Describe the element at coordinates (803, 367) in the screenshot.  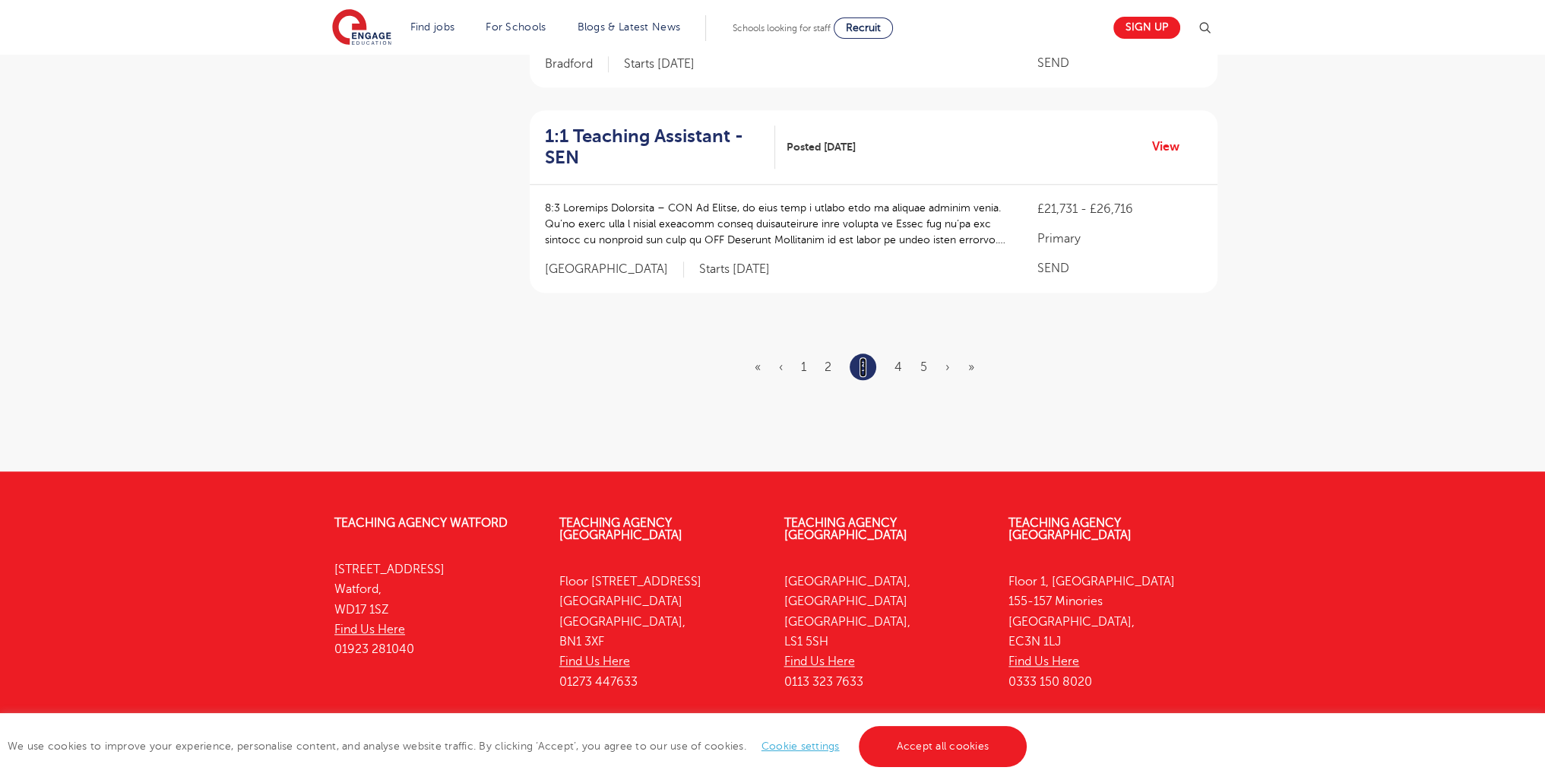
I see `a: 1` at that location.